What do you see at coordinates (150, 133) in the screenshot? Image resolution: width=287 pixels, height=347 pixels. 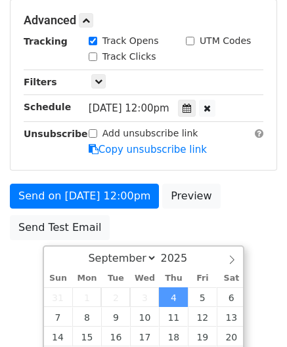 I see `label: Add unsubscribe link` at bounding box center [150, 133].